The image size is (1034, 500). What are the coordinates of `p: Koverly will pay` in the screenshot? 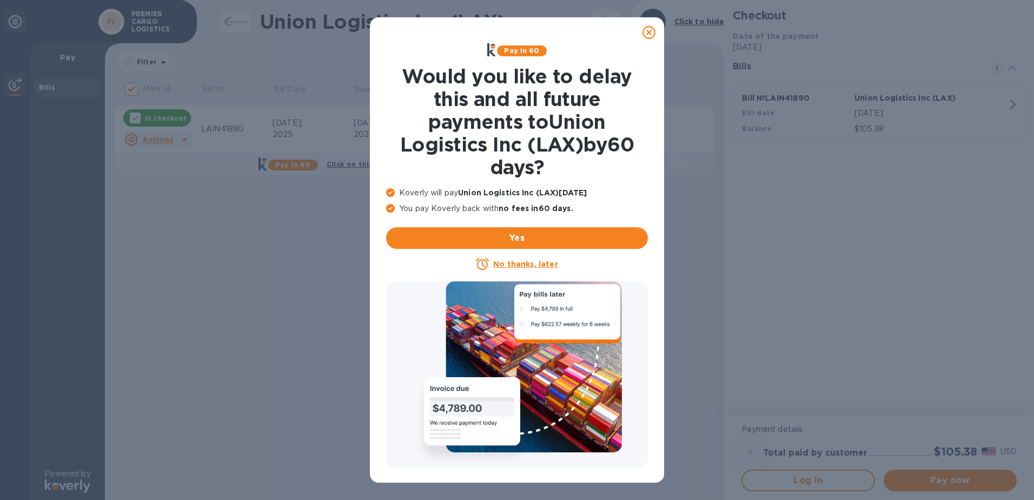 It's located at (517, 192).